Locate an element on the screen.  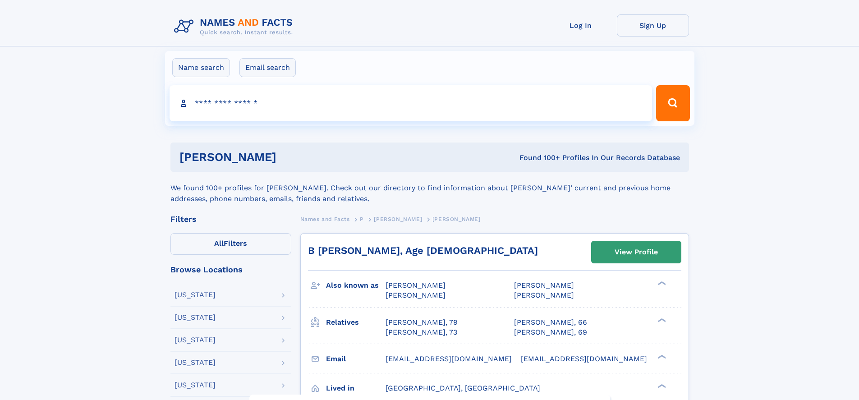
a: P is located at coordinates (362, 219).